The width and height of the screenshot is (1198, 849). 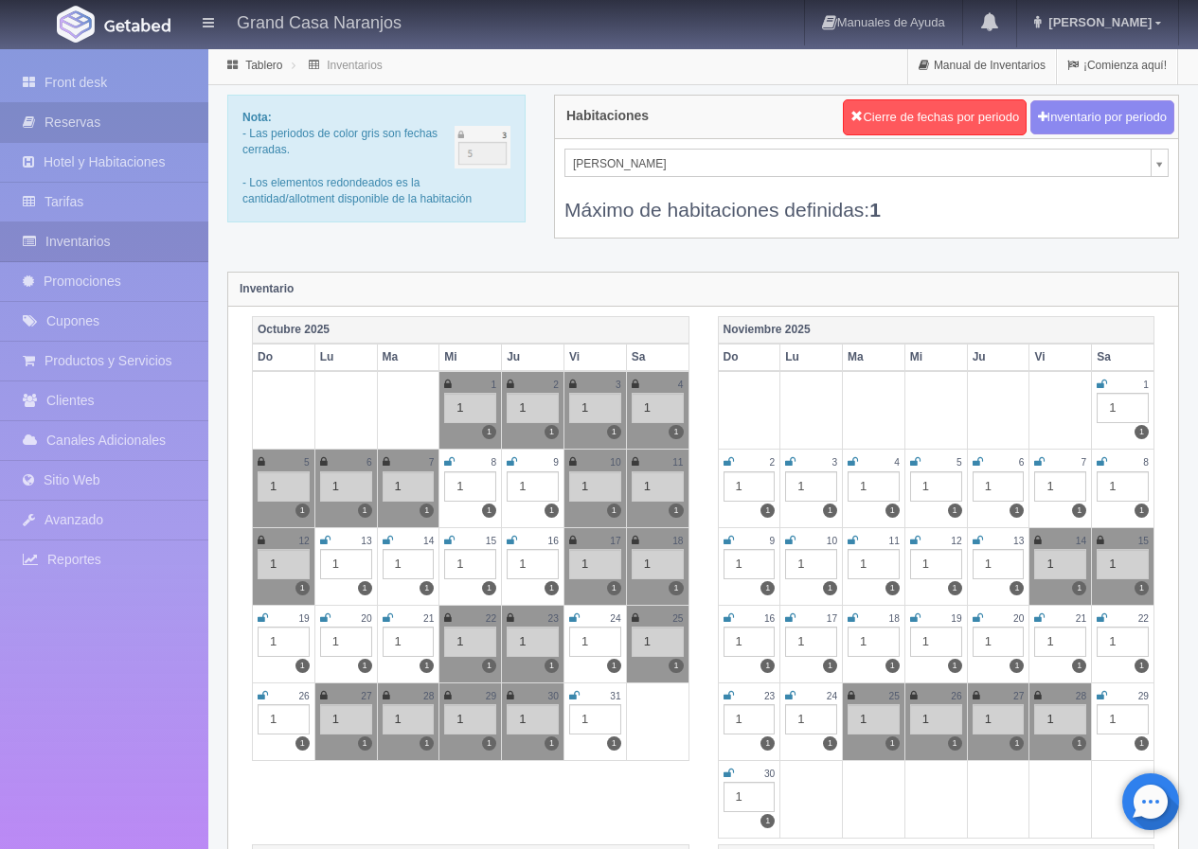 What do you see at coordinates (284, 357) in the screenshot?
I see `th: Do` at bounding box center [284, 357].